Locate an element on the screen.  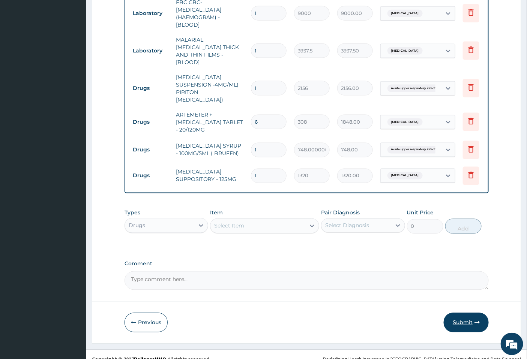
label: Unit Price is located at coordinates (421, 213).